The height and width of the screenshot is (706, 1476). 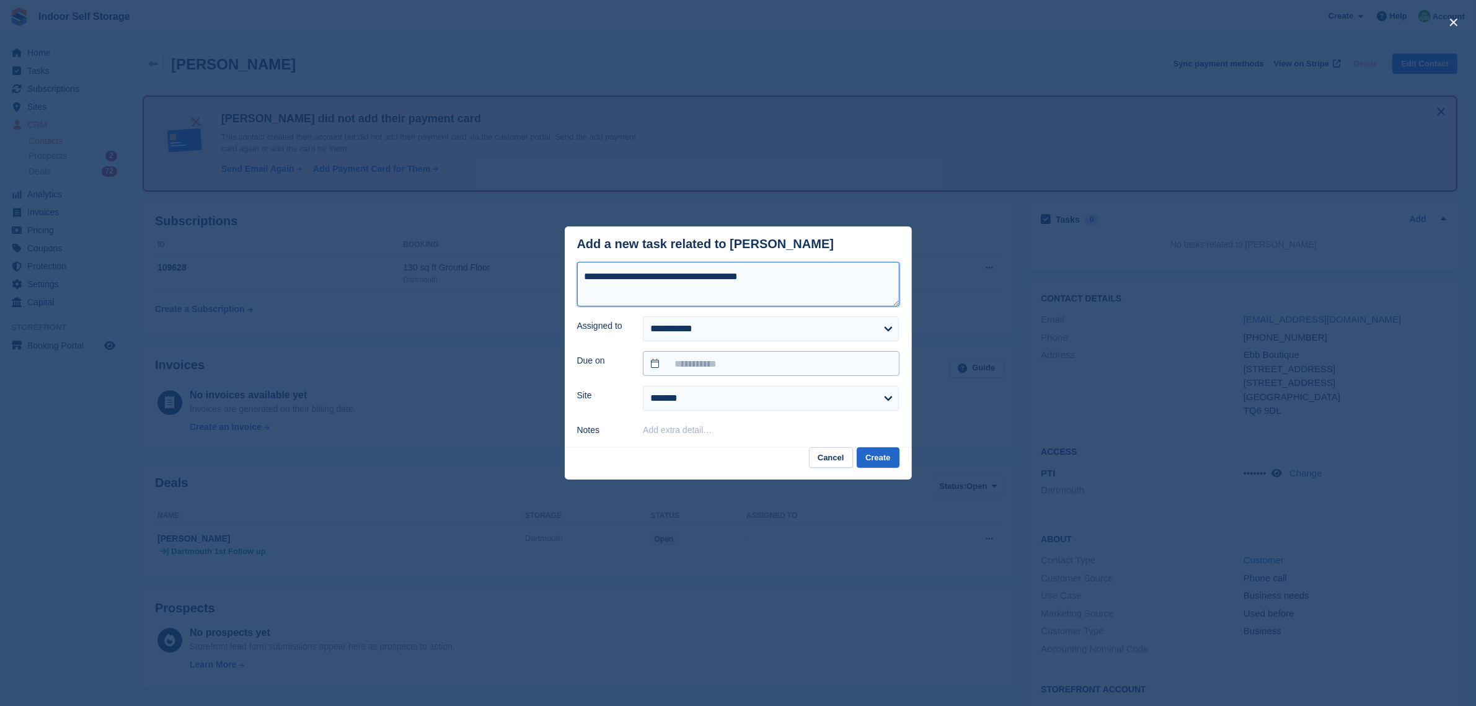 I want to click on button: Cancel, so click(x=831, y=457).